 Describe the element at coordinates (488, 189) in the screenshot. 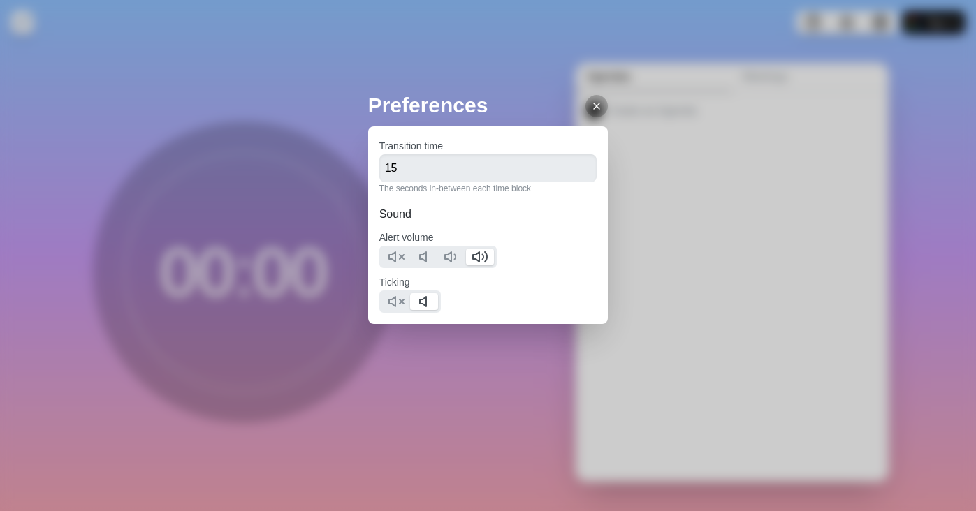

I see `p: The seconds in-between each time block` at that location.